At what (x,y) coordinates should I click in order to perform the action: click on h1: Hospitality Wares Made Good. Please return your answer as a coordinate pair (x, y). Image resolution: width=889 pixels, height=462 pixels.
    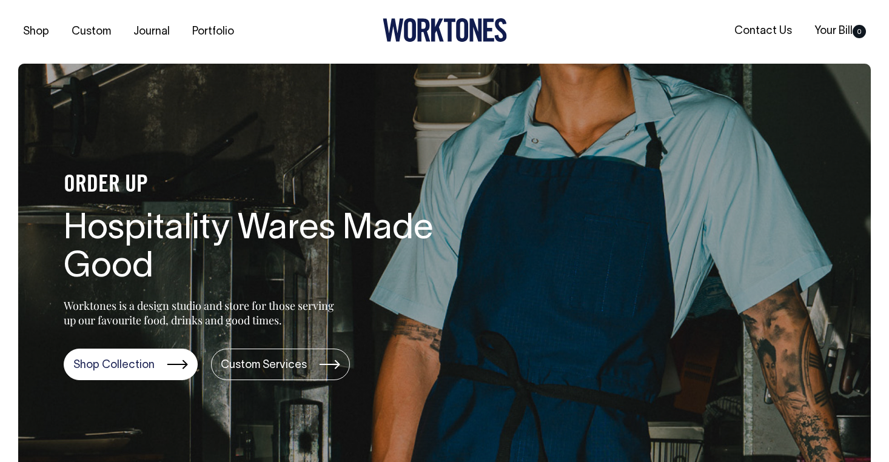
    Looking at the image, I should click on (258, 249).